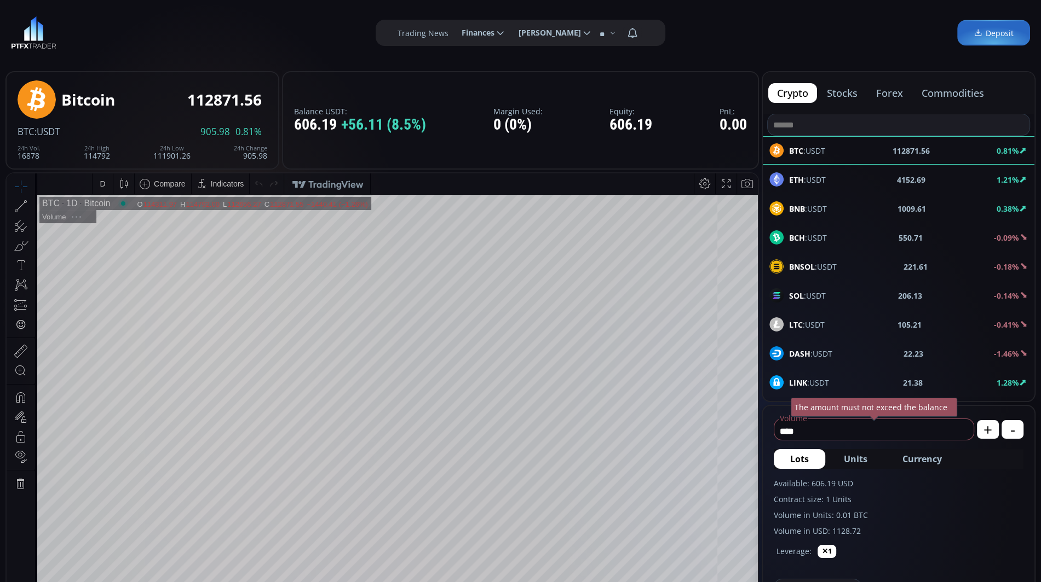  Describe the element at coordinates (1006, 354) in the screenshot. I see `b: -1.46%` at that location.